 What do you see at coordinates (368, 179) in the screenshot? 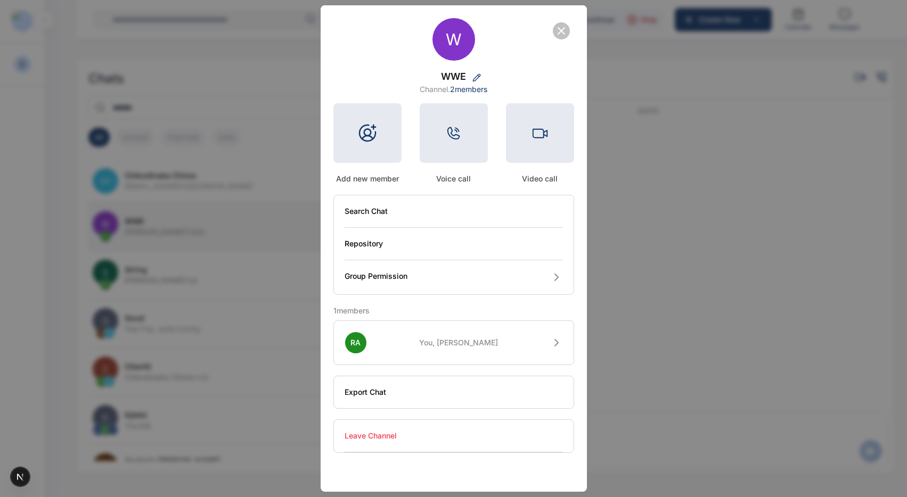
I see `span: Add new member` at bounding box center [368, 179].